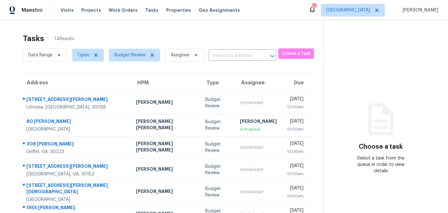 The width and height of the screenshot is (448, 213). What do you see at coordinates (179, 10) in the screenshot?
I see `span: Properties` at bounding box center [179, 10].